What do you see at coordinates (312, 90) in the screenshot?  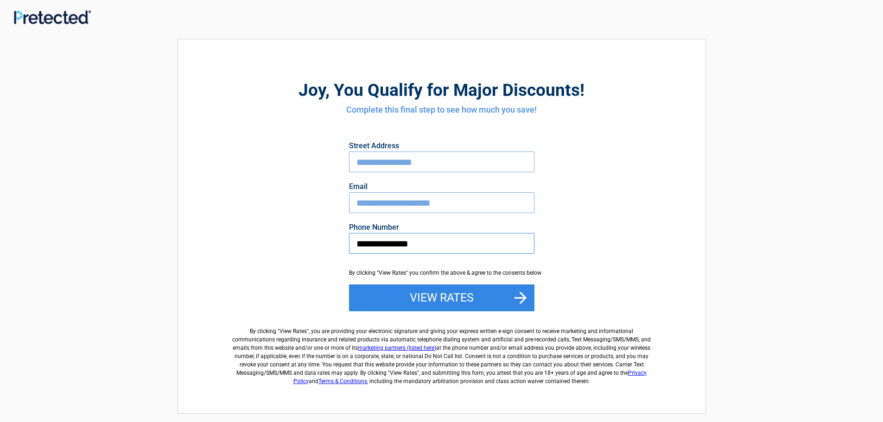 I see `span: Joy` at bounding box center [312, 90].